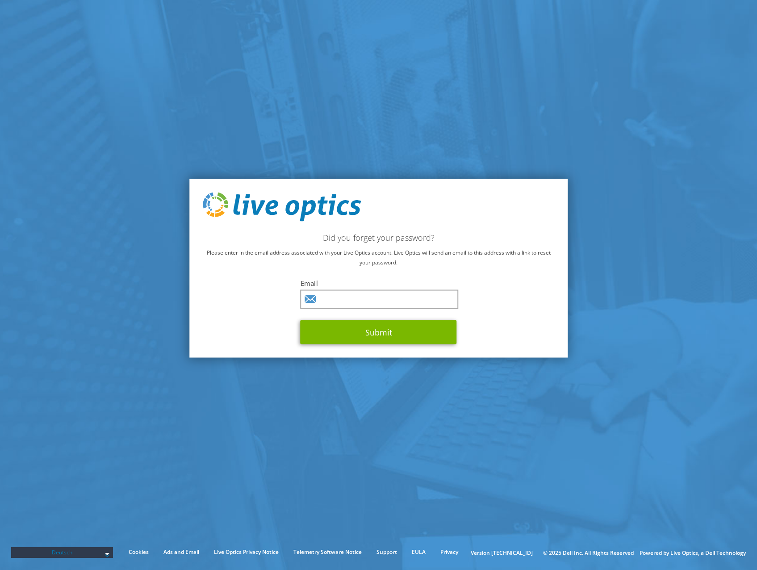 The height and width of the screenshot is (570, 757). What do you see at coordinates (181, 552) in the screenshot?
I see `a: Ads and Email` at bounding box center [181, 552].